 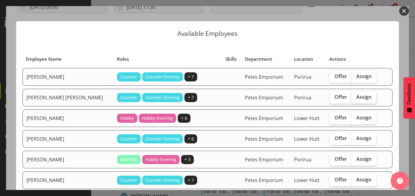 I want to click on span: Roles, so click(x=123, y=59).